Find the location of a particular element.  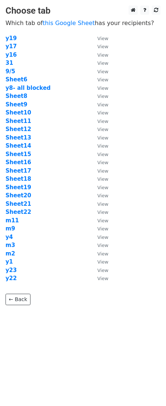

a: Sheet18 is located at coordinates (18, 179).